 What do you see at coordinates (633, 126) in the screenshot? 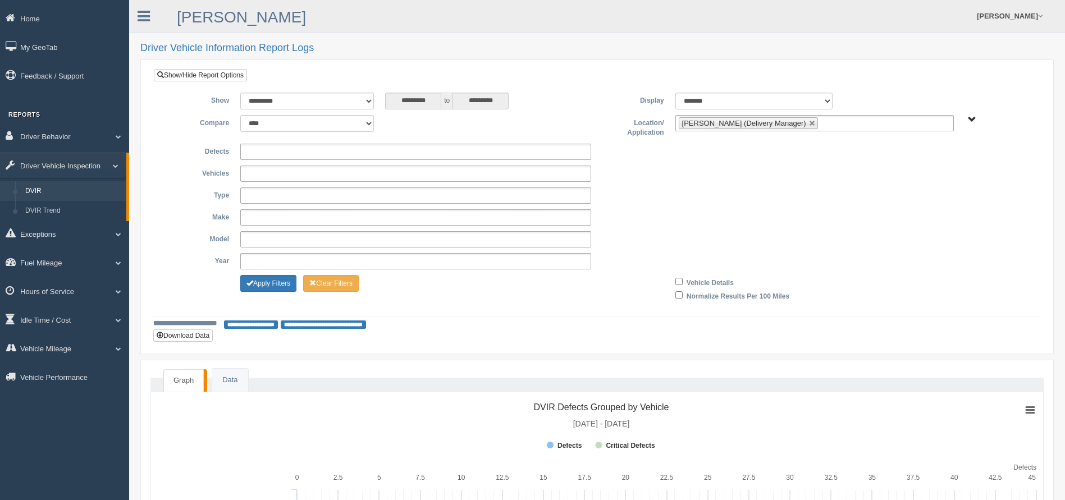
I see `label: Location/ Application` at bounding box center [633, 126].